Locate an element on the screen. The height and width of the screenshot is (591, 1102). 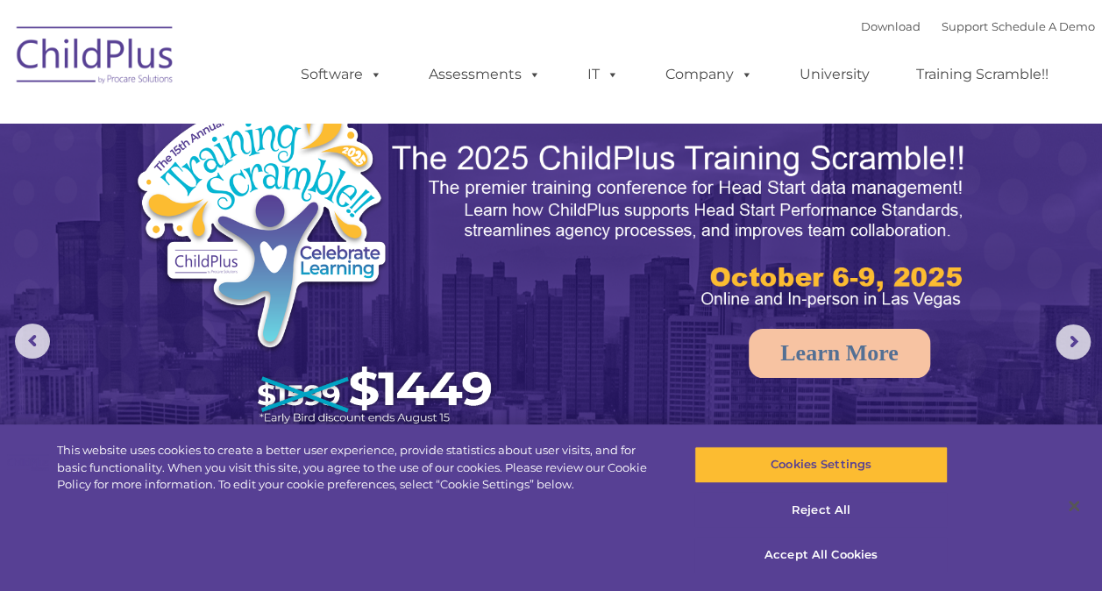
a: Support is located at coordinates (964, 26).